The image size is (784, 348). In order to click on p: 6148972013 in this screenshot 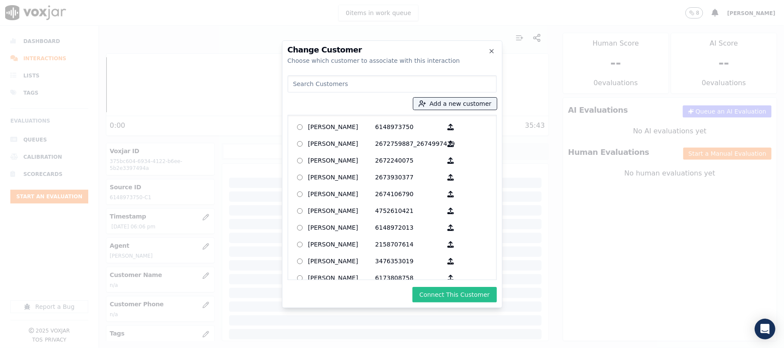, I will do `click(409, 228)`.